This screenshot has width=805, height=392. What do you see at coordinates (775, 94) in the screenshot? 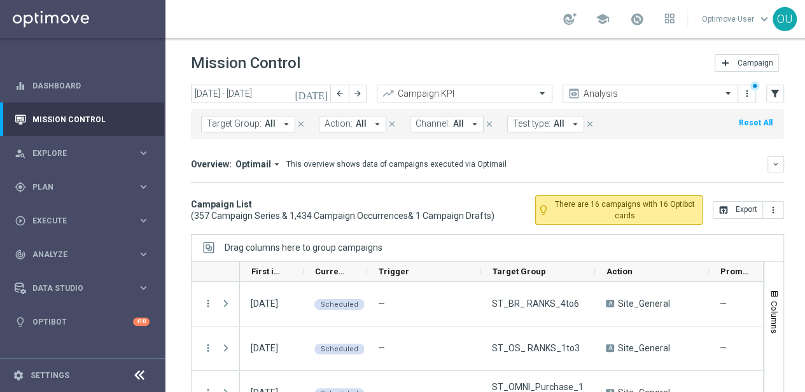
I see `i: filter_alt` at bounding box center [775, 94].